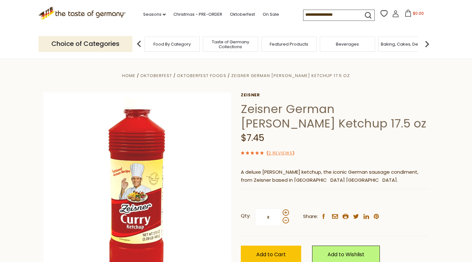  What do you see at coordinates (156, 76) in the screenshot?
I see `span: Oktoberfest` at bounding box center [156, 76].